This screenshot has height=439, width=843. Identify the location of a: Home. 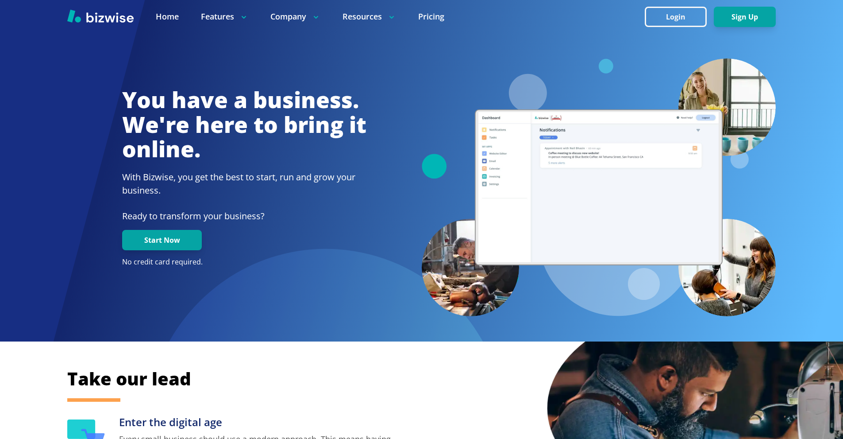
(167, 16).